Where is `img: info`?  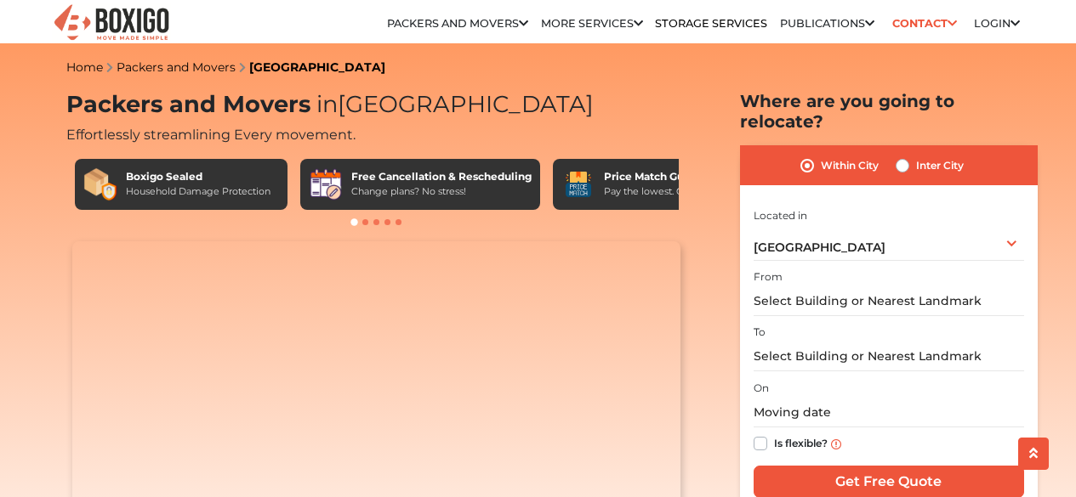 img: info is located at coordinates (836, 445).